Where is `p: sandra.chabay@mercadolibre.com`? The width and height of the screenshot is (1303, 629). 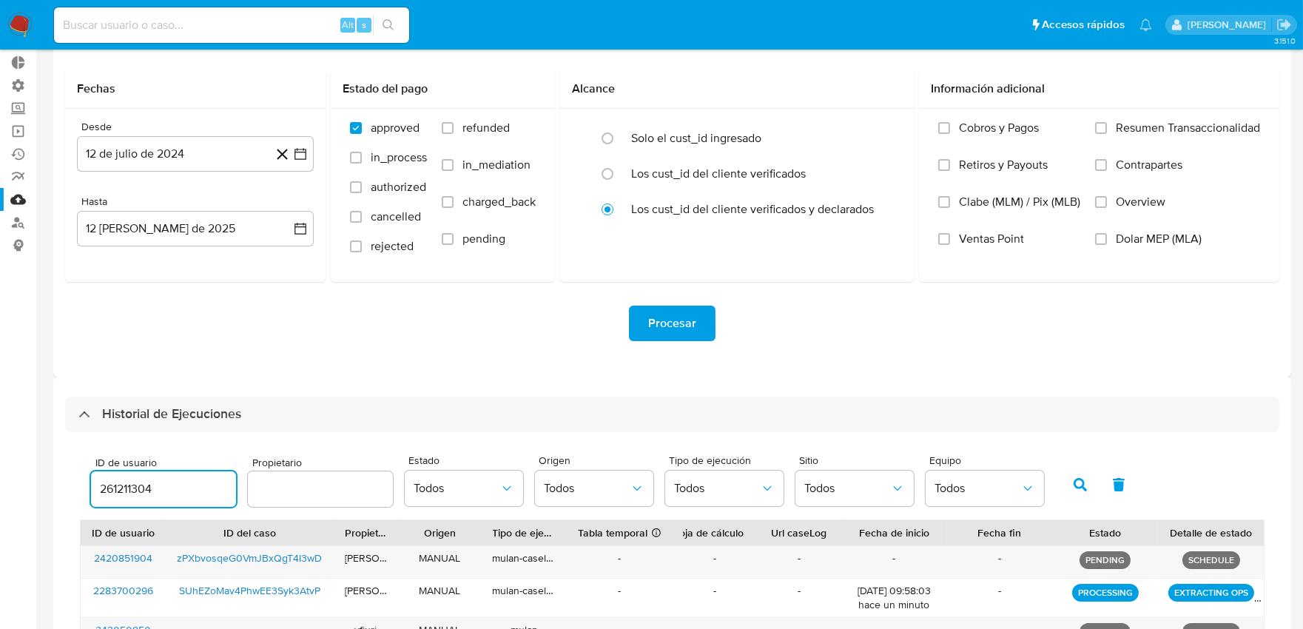 p: sandra.chabay@mercadolibre.com is located at coordinates (1229, 24).